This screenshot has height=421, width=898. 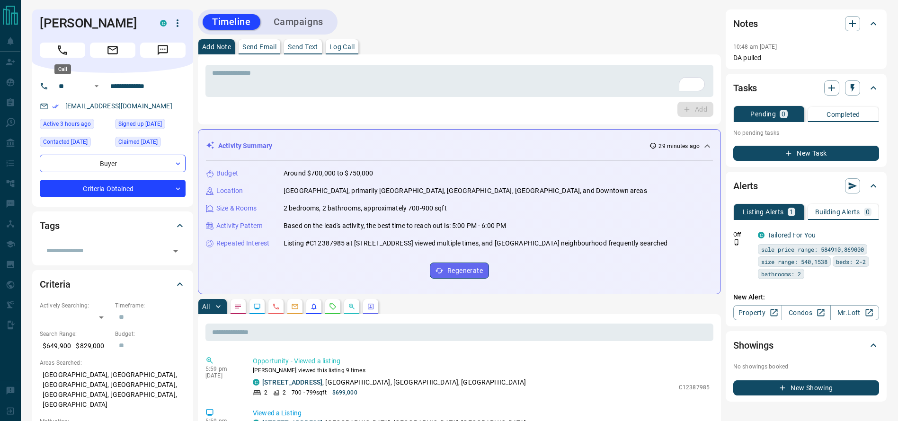 What do you see at coordinates (232, 22) in the screenshot?
I see `button: Timeline` at bounding box center [232, 22].